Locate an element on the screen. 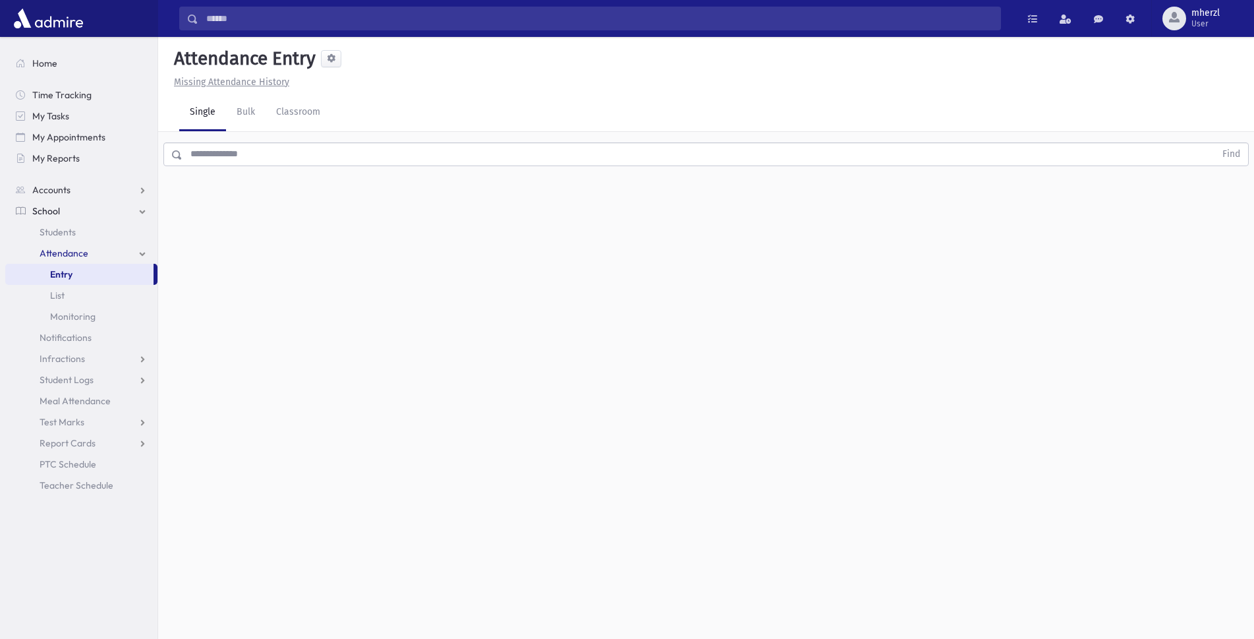  button: Find is located at coordinates (1231, 154).